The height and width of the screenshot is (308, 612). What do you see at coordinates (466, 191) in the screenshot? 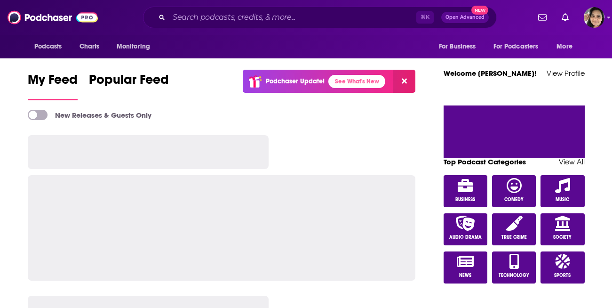
I see `a: Business` at bounding box center [466, 191].